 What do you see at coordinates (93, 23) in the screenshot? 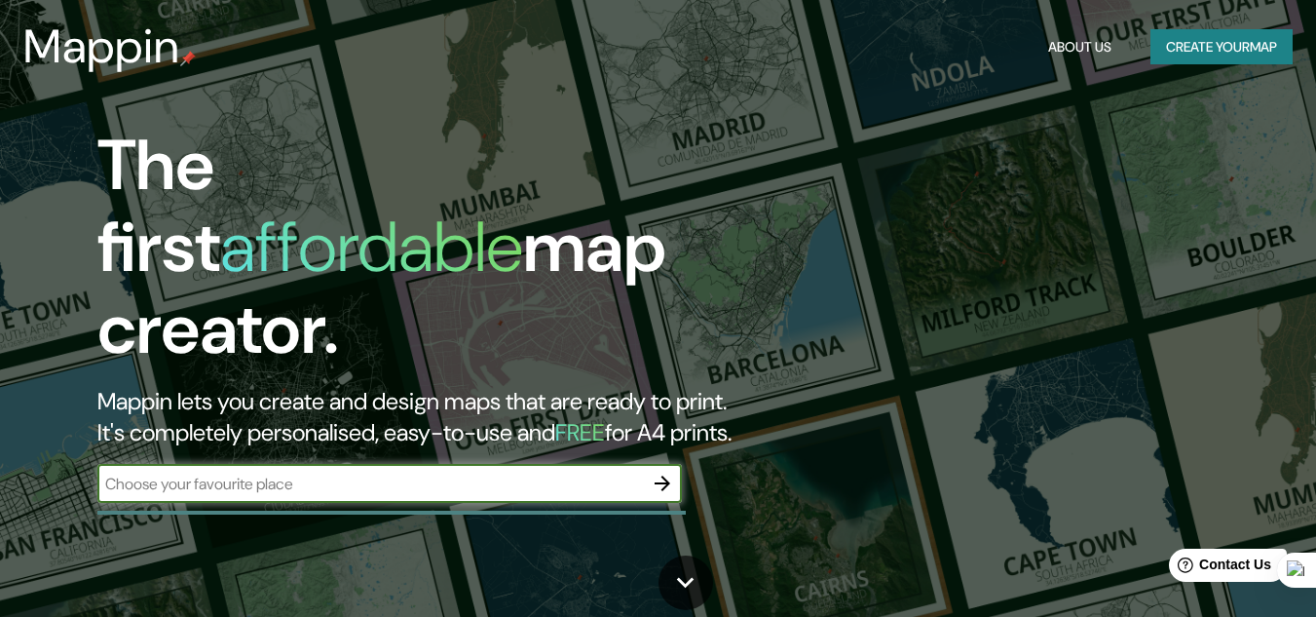
I see `span: Contact Us` at bounding box center [93, 23].